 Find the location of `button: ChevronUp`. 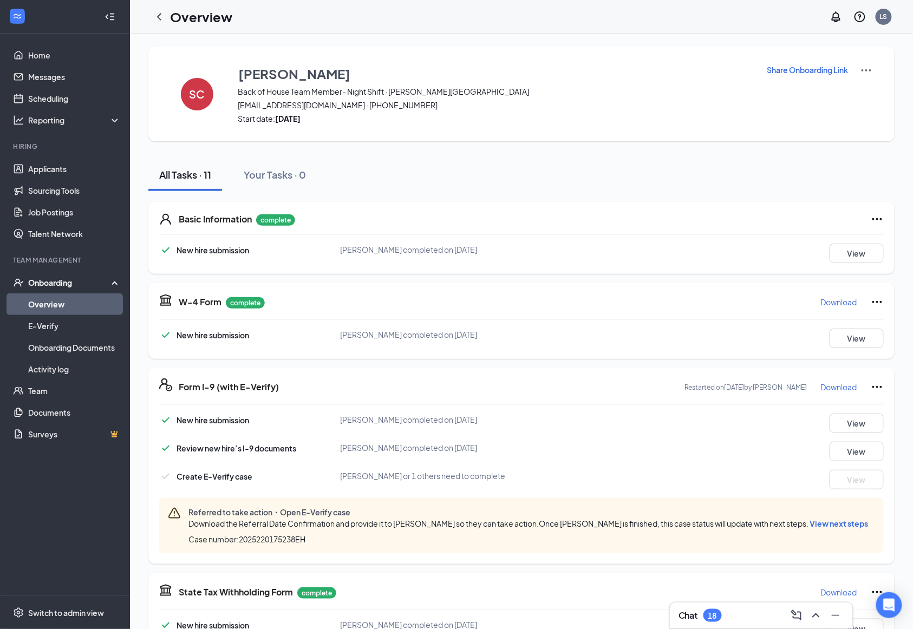

button: ChevronUp is located at coordinates (816, 616).